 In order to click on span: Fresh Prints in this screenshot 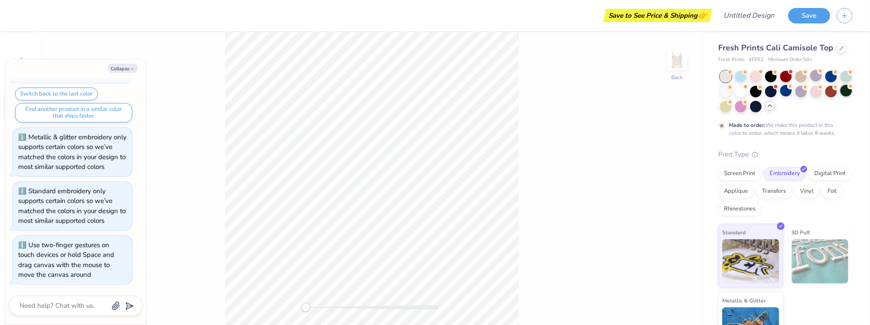, I will do `click(731, 60)`.